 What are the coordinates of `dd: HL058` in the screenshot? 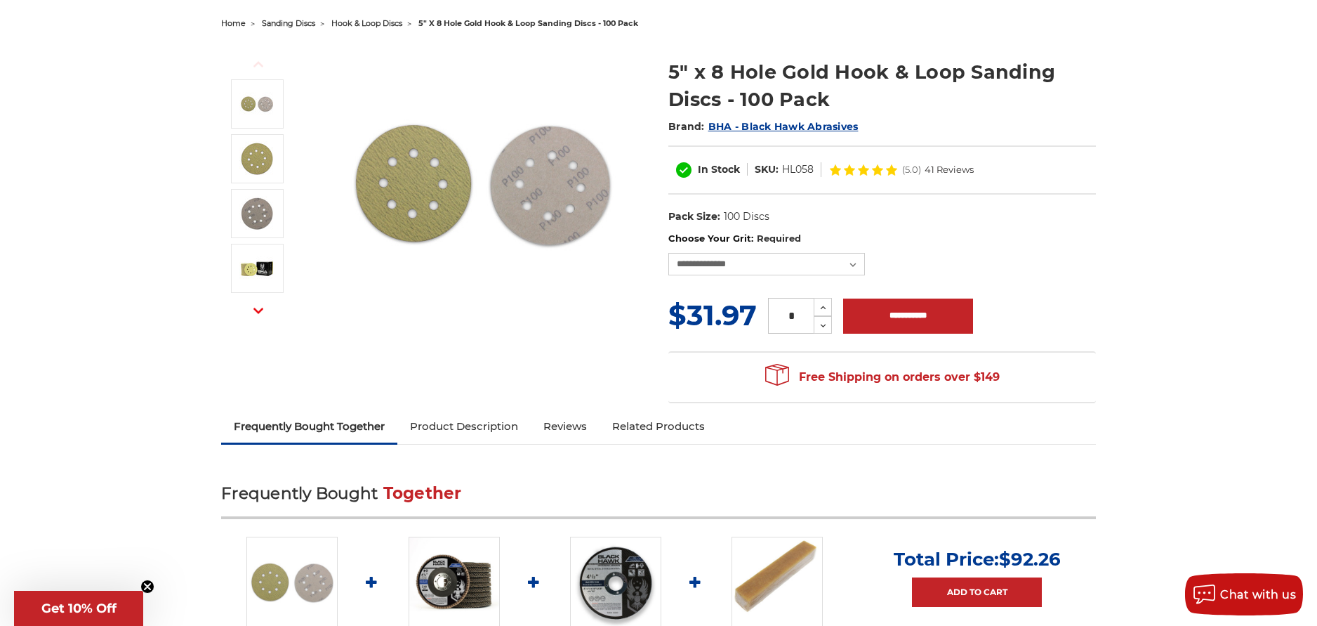 It's located at (798, 169).